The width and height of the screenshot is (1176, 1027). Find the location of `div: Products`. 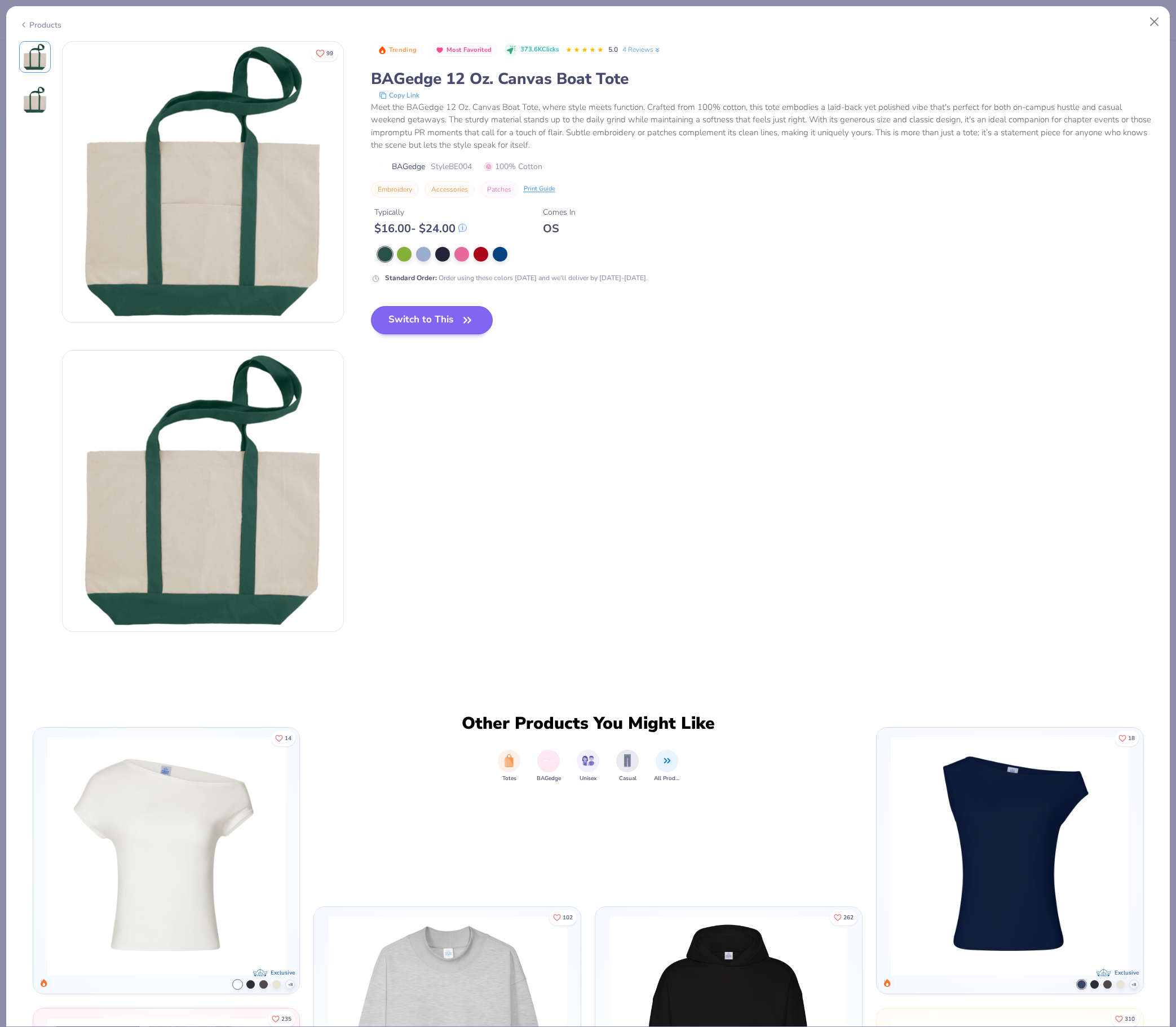

div: Products is located at coordinates (40, 25).